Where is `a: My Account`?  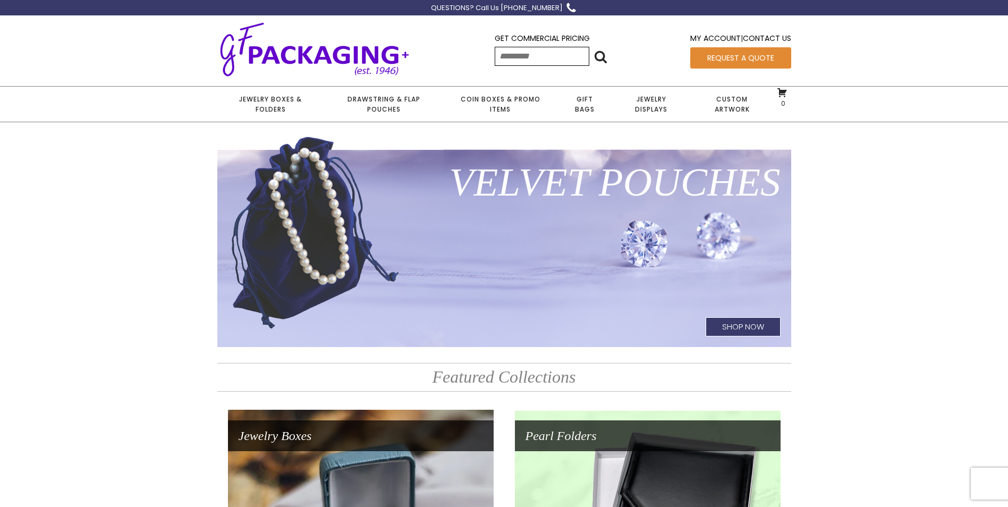 a: My Account is located at coordinates (715, 38).